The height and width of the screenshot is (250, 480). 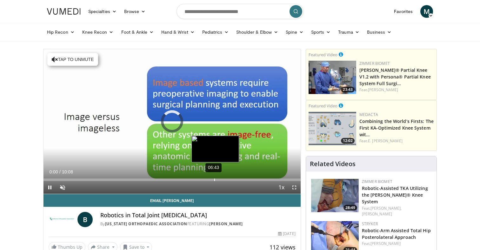 What do you see at coordinates (370, 223) in the screenshot?
I see `a: Stryker` at bounding box center [370, 223].